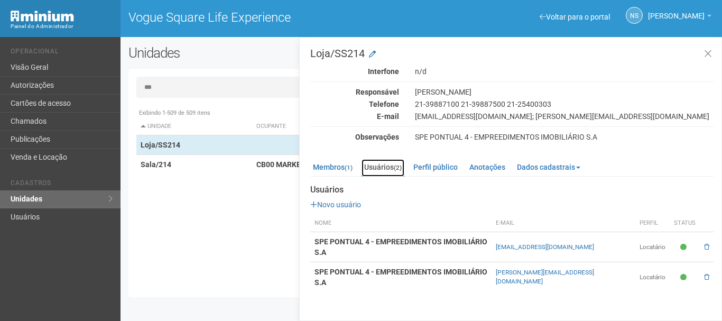 The width and height of the screenshot is (722, 321). I want to click on a: Perfil público, so click(435, 167).